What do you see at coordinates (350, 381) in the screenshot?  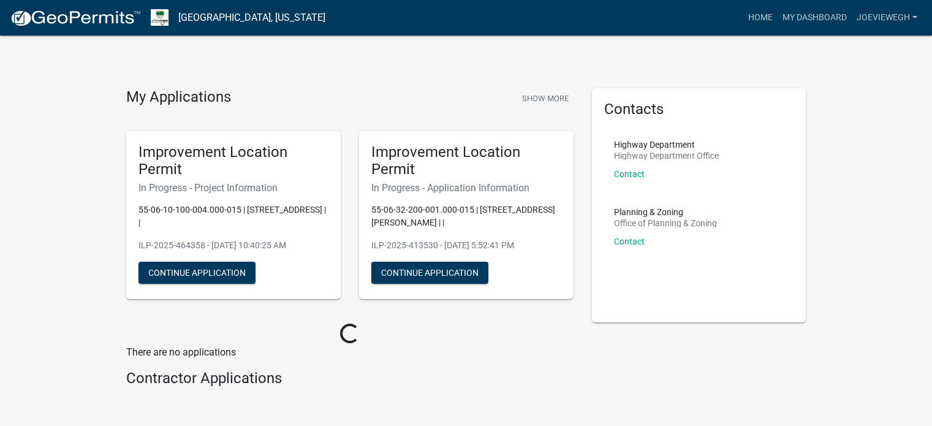 I see `wm-workflow-list-section: Contractor Applications` at bounding box center [350, 381].